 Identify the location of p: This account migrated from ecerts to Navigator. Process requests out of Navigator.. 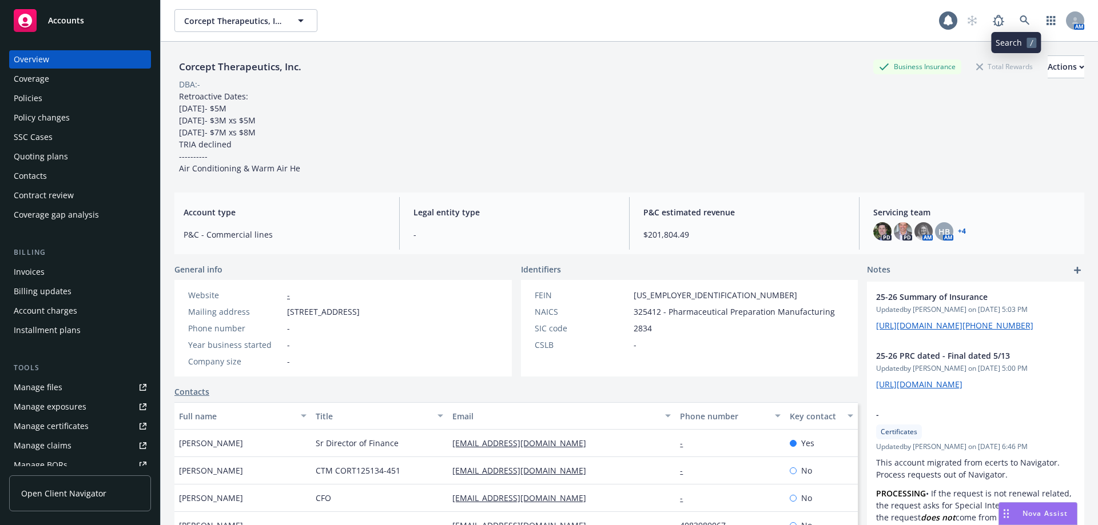
(975, 469).